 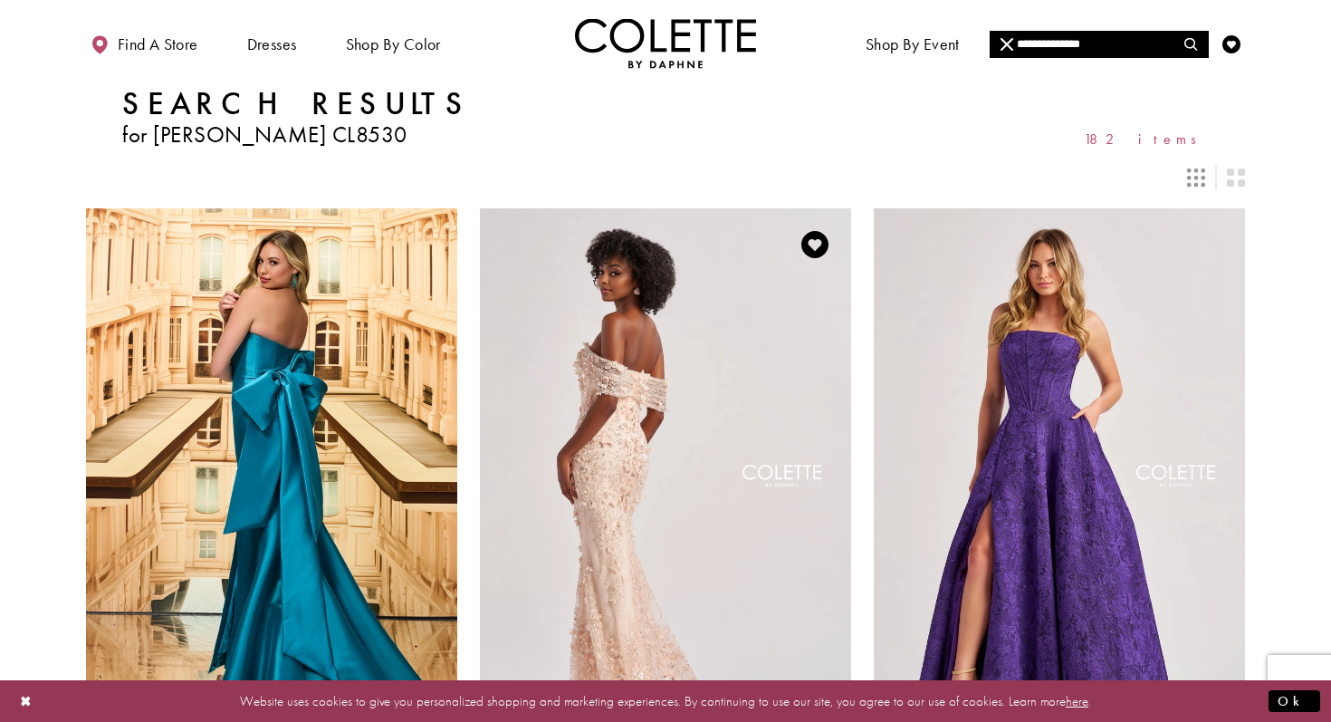 I want to click on a: Add to Wishlist, so click(x=815, y=244).